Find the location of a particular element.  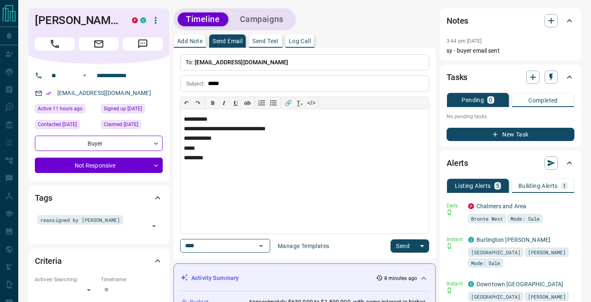

svg: Email Verified is located at coordinates (49, 93).